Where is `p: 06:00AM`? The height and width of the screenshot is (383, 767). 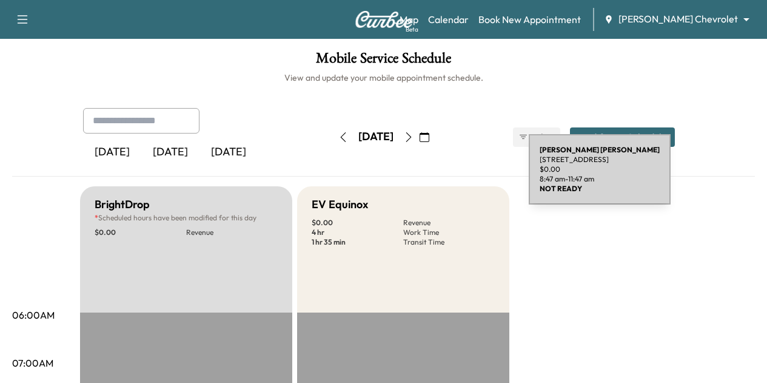 p: 06:00AM is located at coordinates (33, 315).